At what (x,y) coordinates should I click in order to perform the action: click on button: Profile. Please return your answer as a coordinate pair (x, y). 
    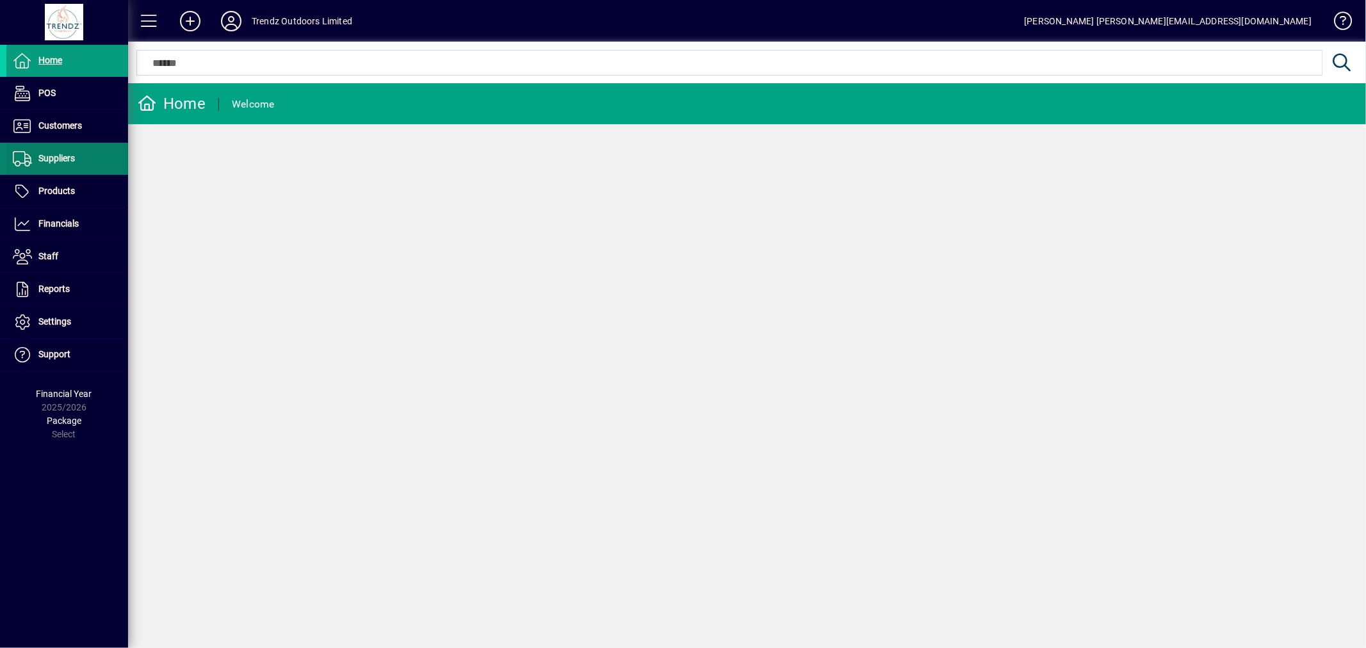
    Looking at the image, I should click on (231, 21).